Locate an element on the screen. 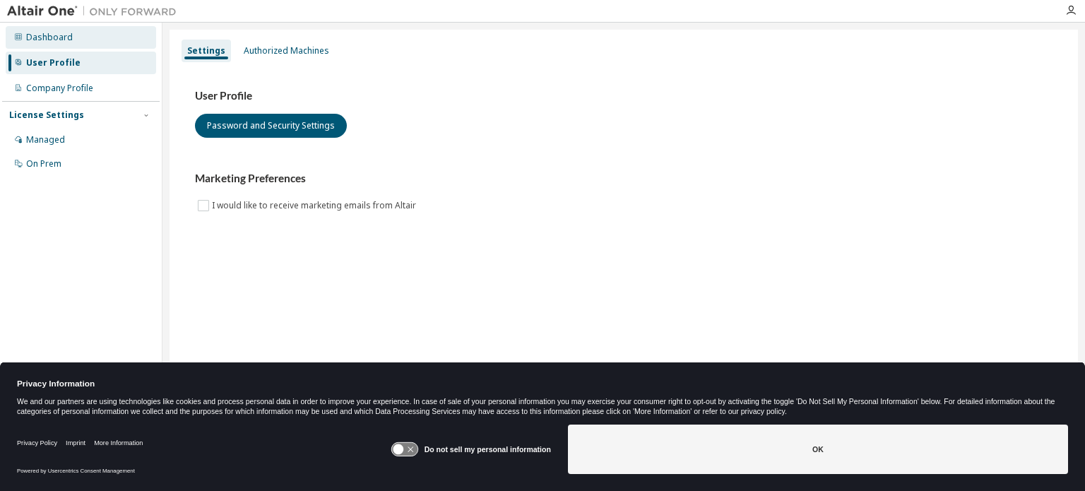 This screenshot has height=491, width=1085. div: License Settings is located at coordinates (47, 115).